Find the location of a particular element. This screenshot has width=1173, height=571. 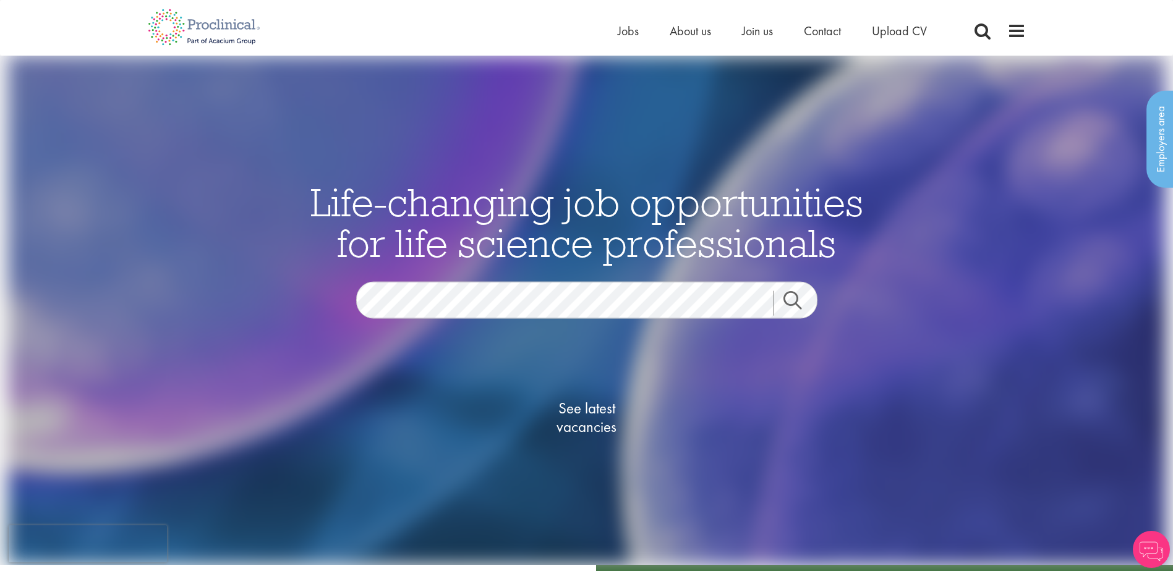

img: candidate home is located at coordinates (586, 310).